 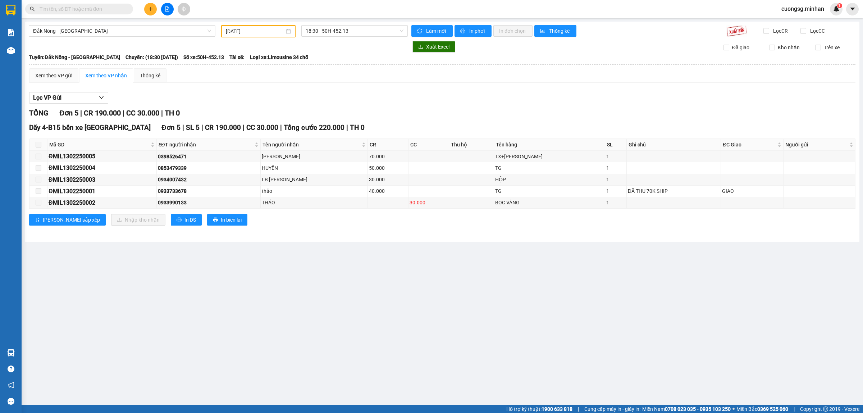 What do you see at coordinates (314, 203) in the screenshot?
I see `td: THẢO` at bounding box center [314, 203].